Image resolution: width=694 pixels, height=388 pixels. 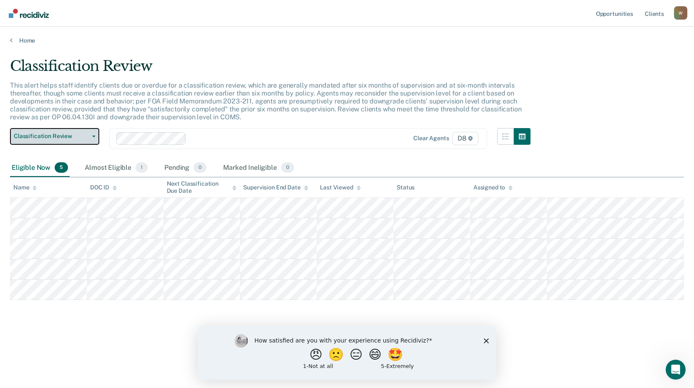 What do you see at coordinates (55, 136) in the screenshot?
I see `button: Classification Review` at bounding box center [55, 136].